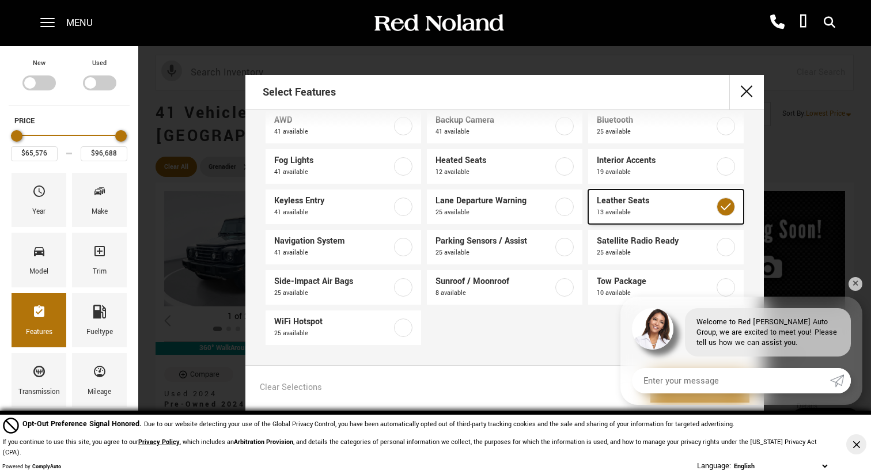 The image size is (871, 474). What do you see at coordinates (780, 466) in the screenshot?
I see `select: Language Select` at bounding box center [780, 466].